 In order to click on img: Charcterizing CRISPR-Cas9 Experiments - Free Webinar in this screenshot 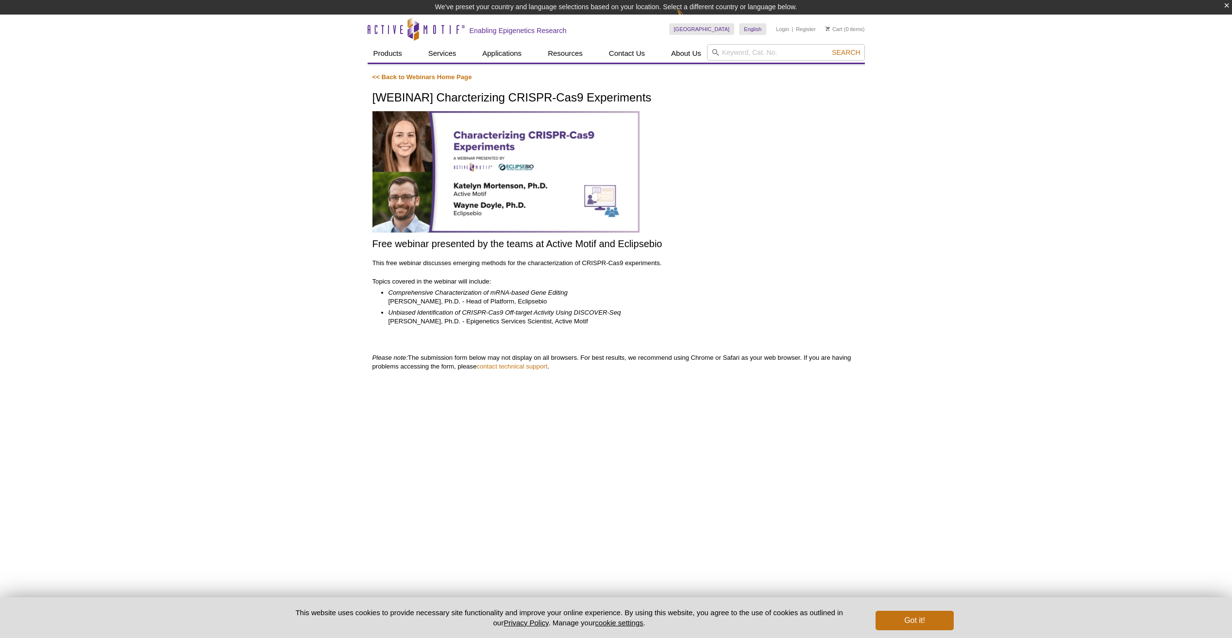, I will do `click(506, 172)`.